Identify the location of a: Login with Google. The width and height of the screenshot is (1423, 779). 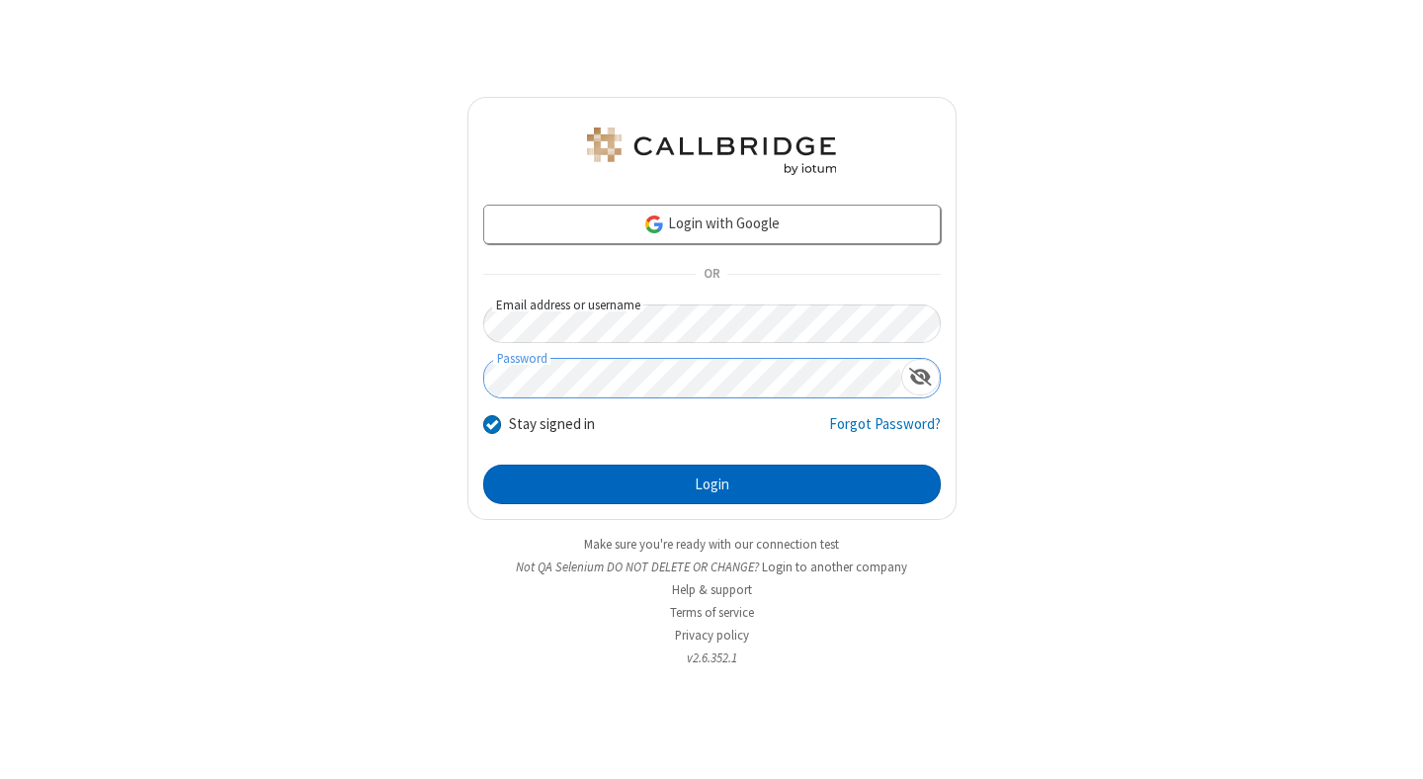
(712, 224).